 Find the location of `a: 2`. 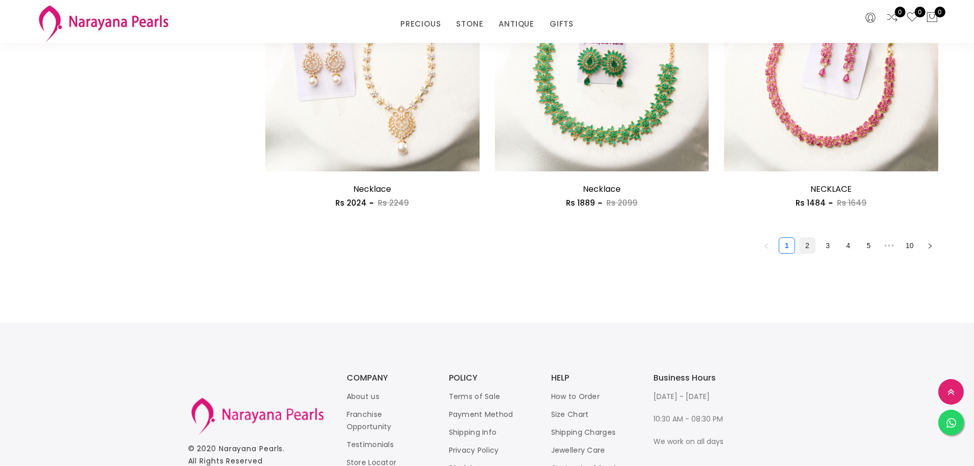

a: 2 is located at coordinates (807, 245).